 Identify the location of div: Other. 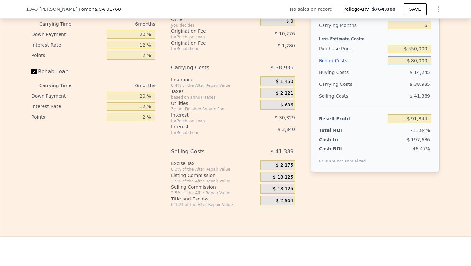
(214, 19).